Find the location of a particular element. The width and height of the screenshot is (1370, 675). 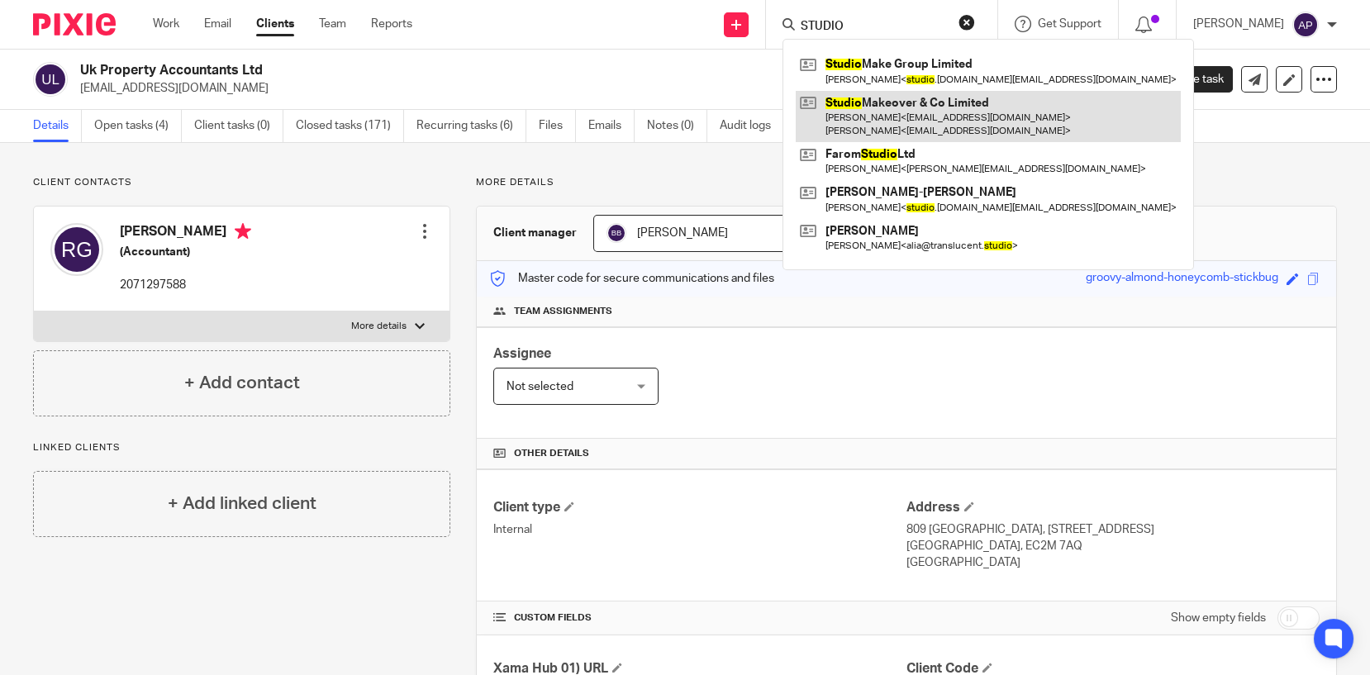

label: Show empty fields is located at coordinates (1218, 618).